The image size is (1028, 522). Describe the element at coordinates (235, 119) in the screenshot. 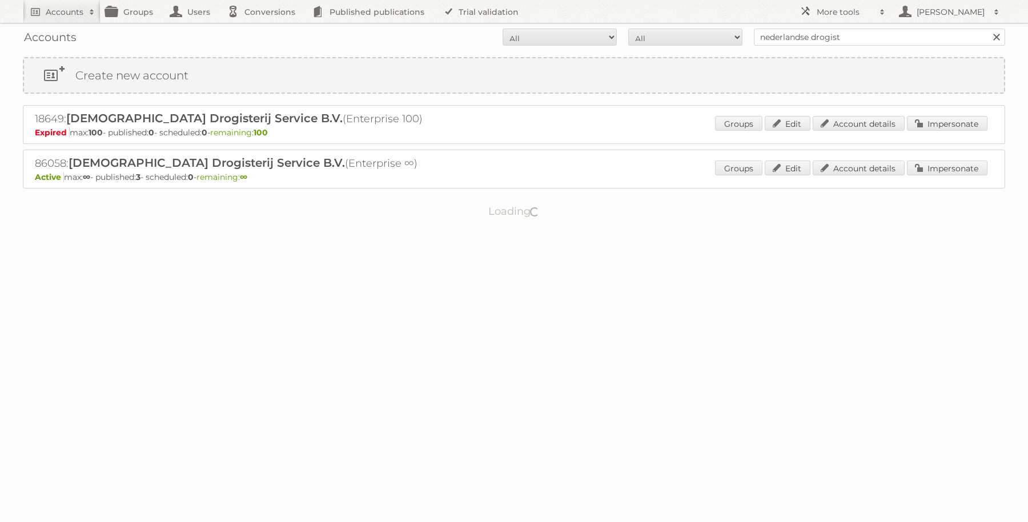

I see `h2: 18649: (Enterprise 100)` at that location.